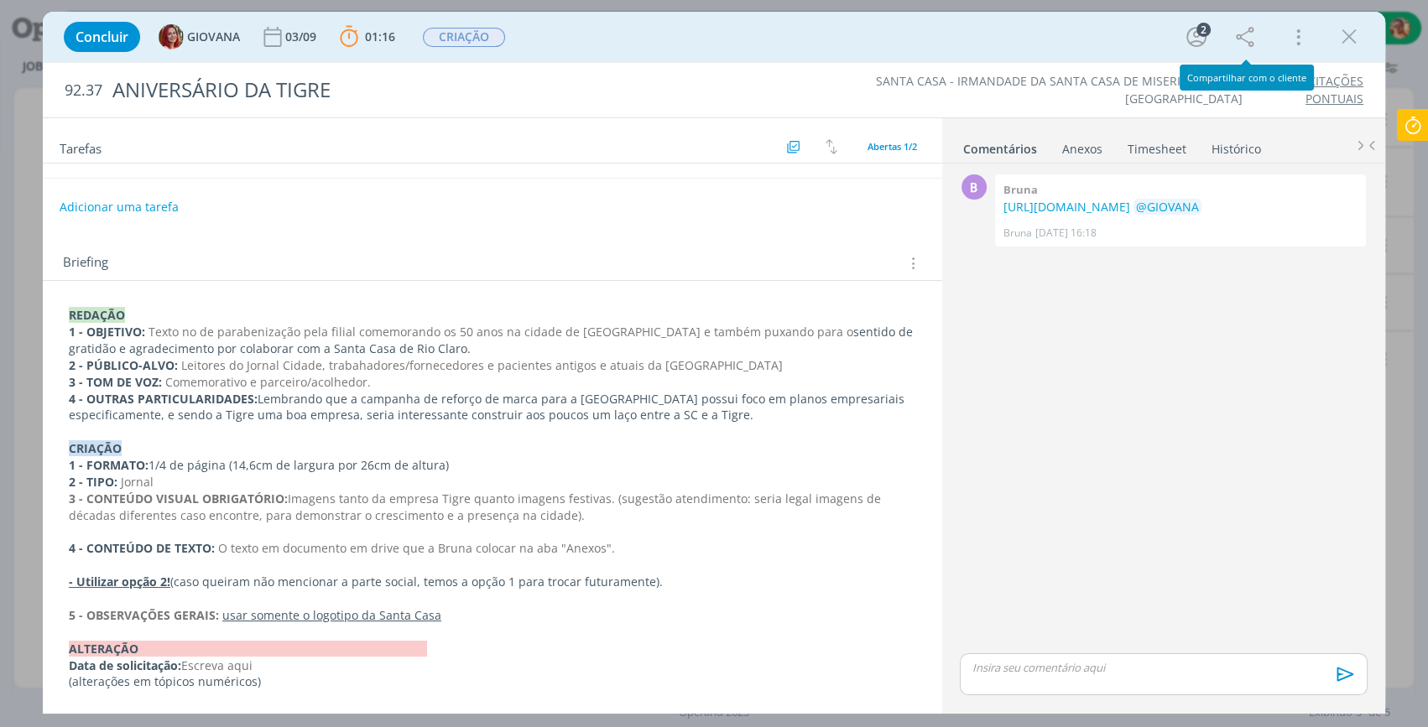 This screenshot has width=1428, height=727. I want to click on span: Leitores do Jornal Cidade, trabahadores/fornecedores e pacientes antigos e atuais da [GEOGRAPHIC_..., so click(481, 365).